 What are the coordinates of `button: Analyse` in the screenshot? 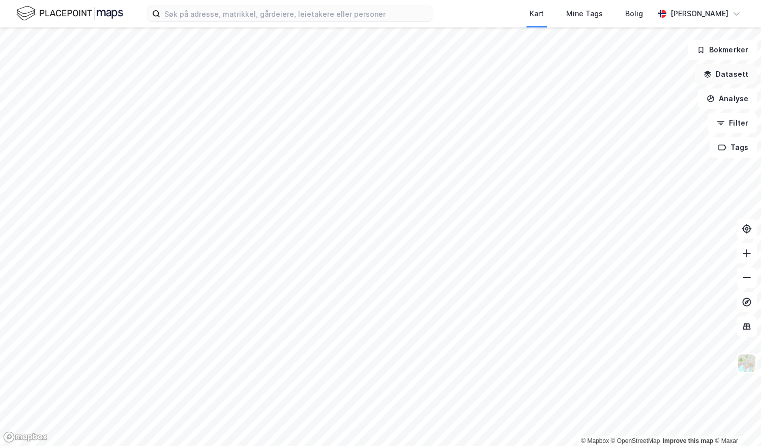 It's located at (728, 99).